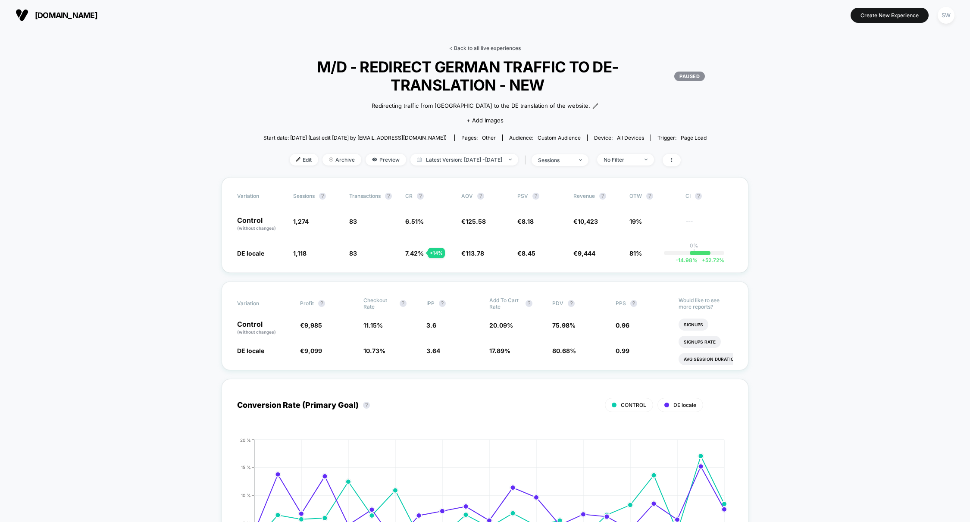 Image resolution: width=970 pixels, height=522 pixels. Describe the element at coordinates (342, 160) in the screenshot. I see `span: Archive` at that location.